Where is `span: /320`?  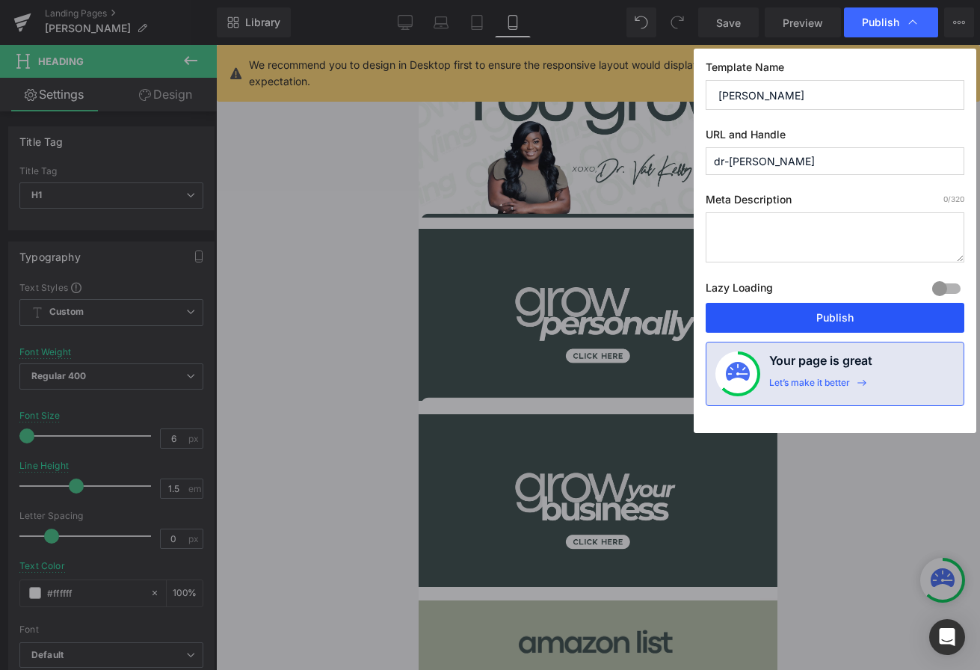
span: /320 is located at coordinates (954, 199).